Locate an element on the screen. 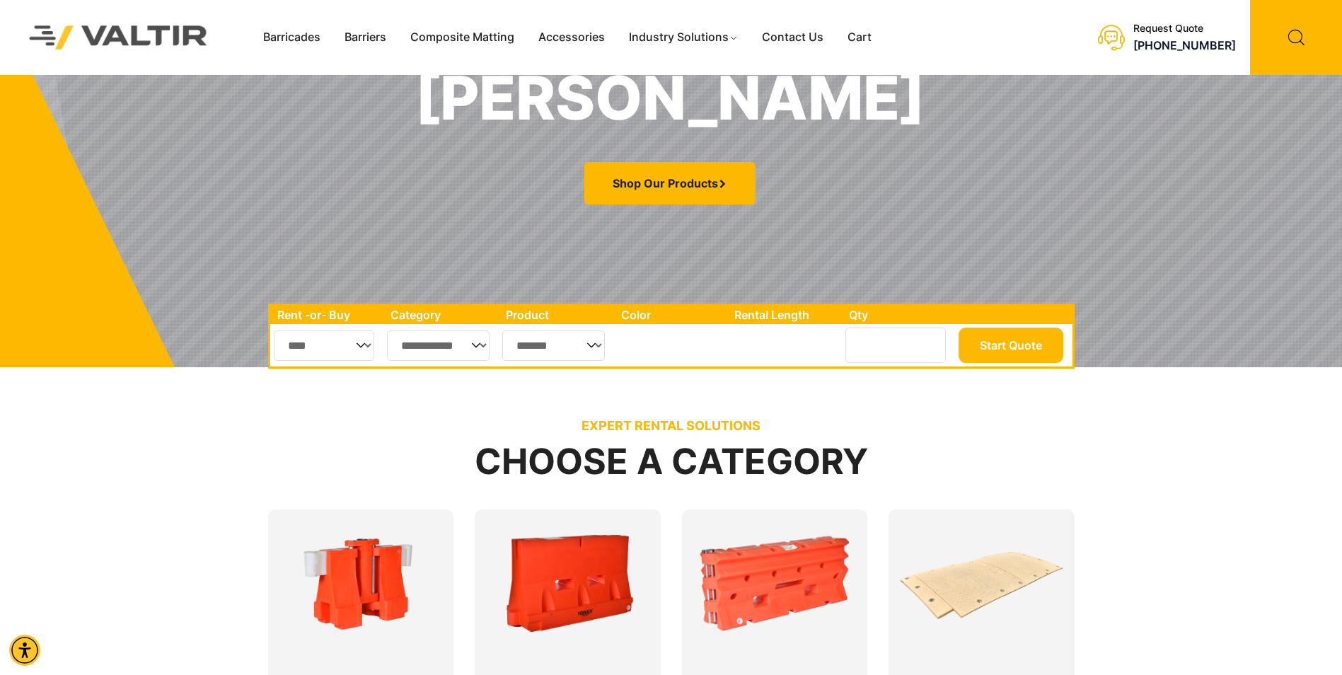 The height and width of the screenshot is (675, 1342). th: Category is located at coordinates (441, 315).